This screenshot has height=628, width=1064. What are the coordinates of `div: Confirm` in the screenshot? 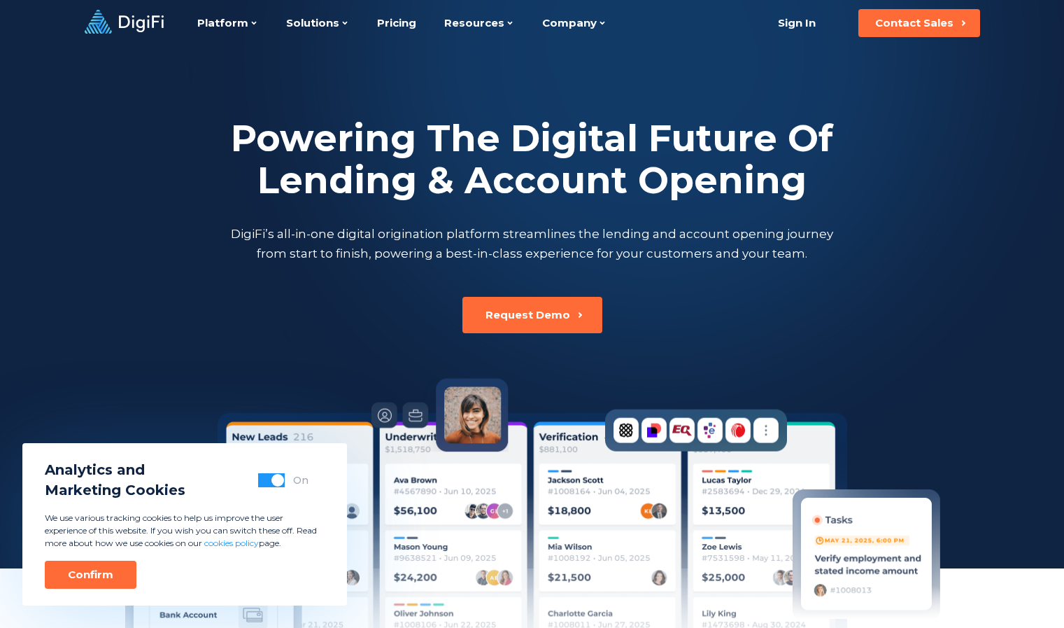 It's located at (90, 575).